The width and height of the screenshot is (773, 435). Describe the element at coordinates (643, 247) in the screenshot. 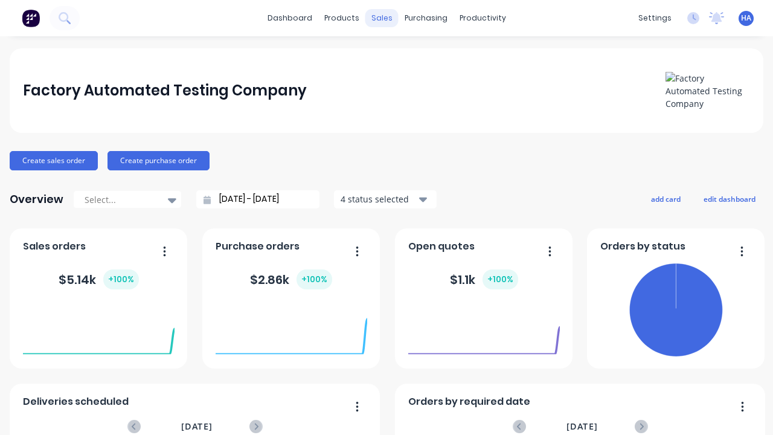

I see `span: Orders by status` at that location.